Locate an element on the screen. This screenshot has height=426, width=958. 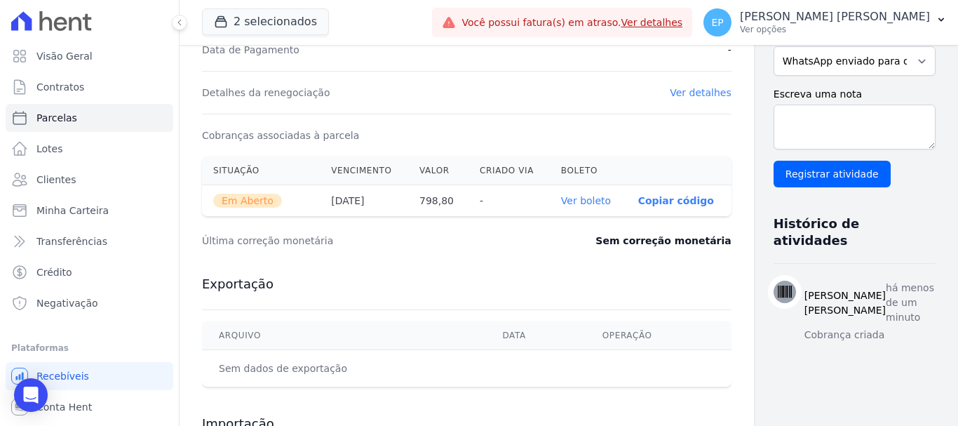
a: Visão Geral is located at coordinates (89, 56).